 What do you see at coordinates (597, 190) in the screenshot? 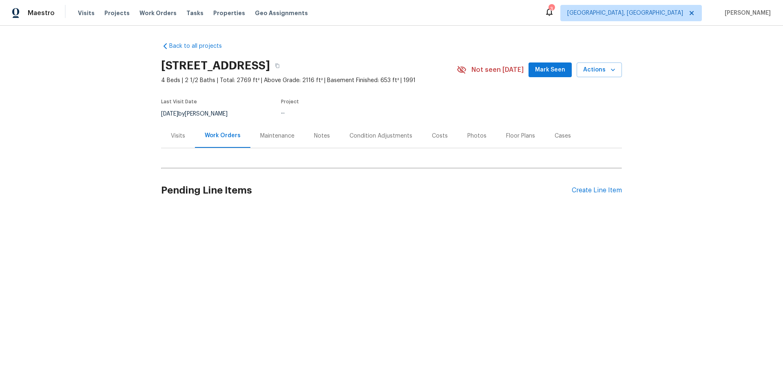
I see `div: Create Line Item` at bounding box center [597, 190].